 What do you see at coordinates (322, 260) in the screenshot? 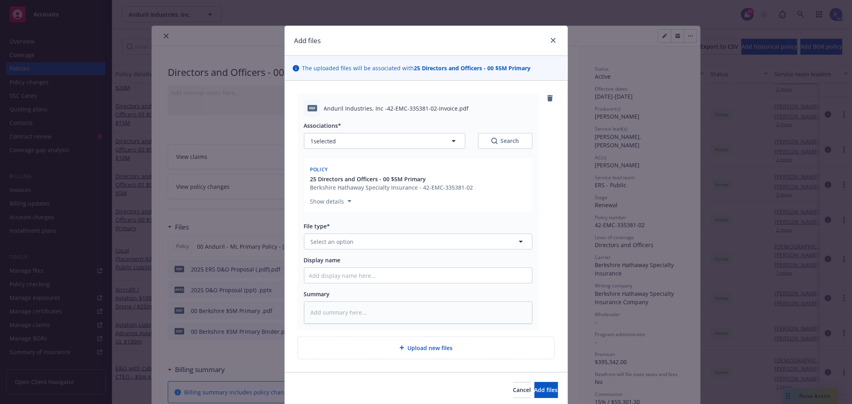
I see `span: Display name` at bounding box center [322, 260].